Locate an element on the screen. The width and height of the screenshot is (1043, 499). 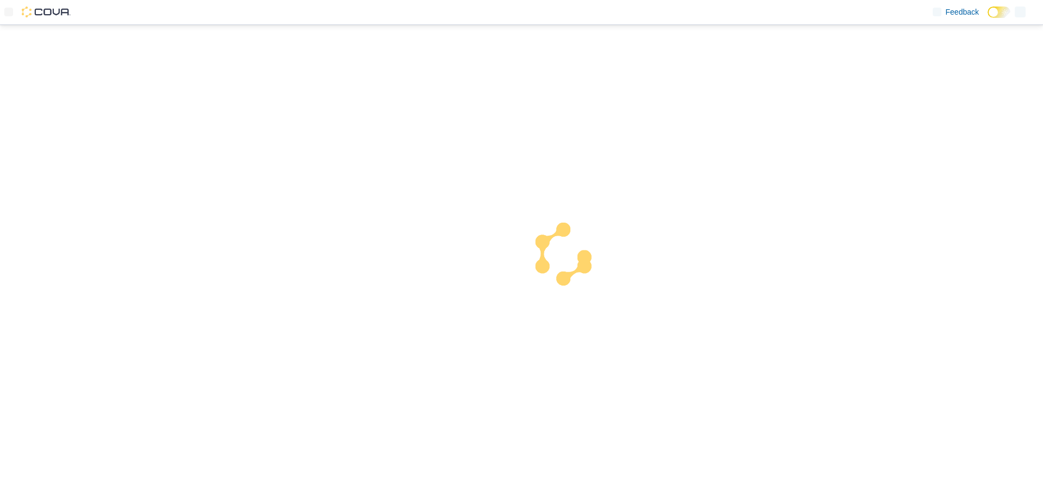
input: Dark Mode is located at coordinates (999, 12).